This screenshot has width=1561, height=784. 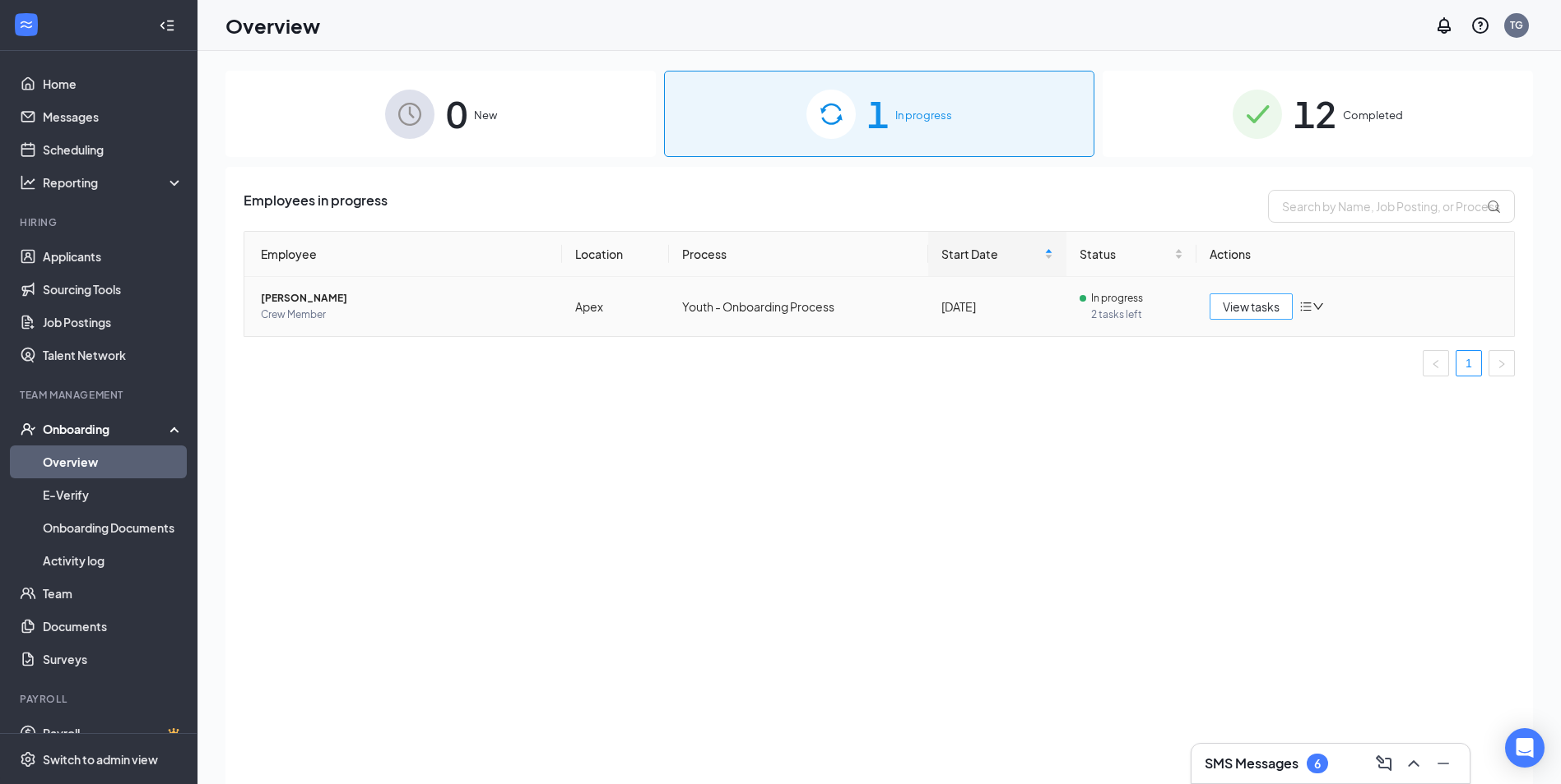 What do you see at coordinates (1373, 116) in the screenshot?
I see `span: Completed` at bounding box center [1373, 116].